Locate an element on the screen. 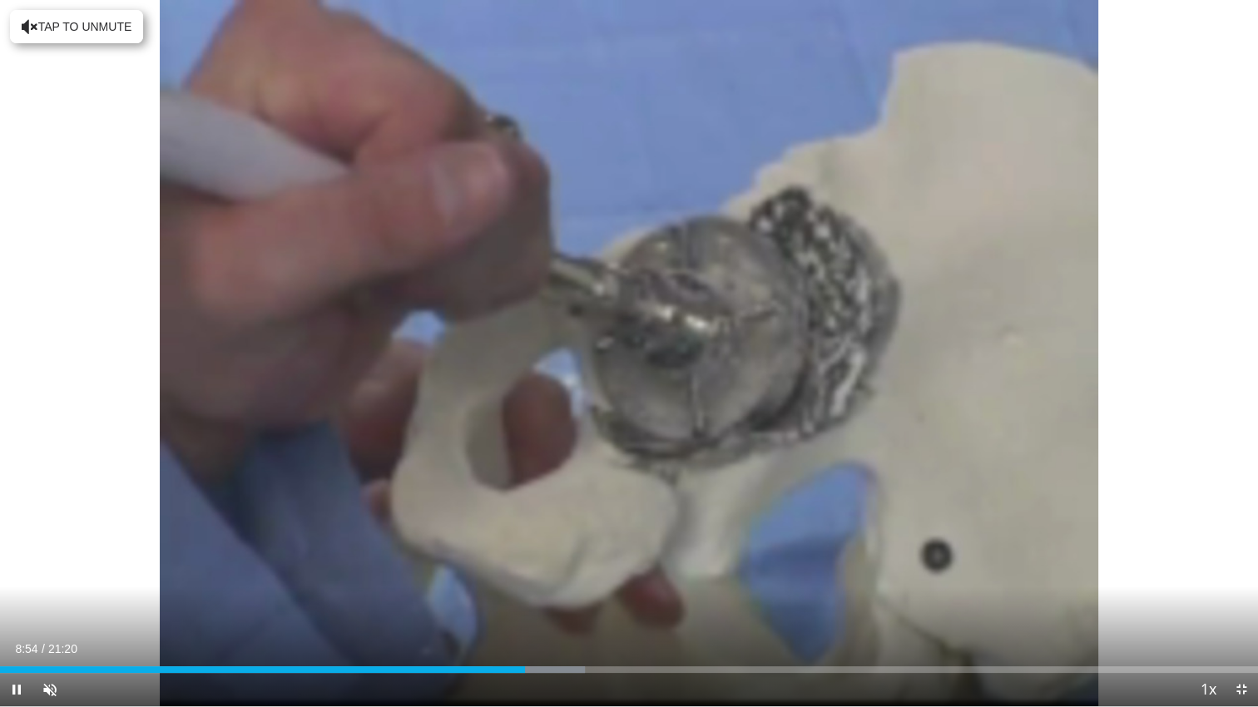 This screenshot has width=1258, height=707. span: 8:54 is located at coordinates (26, 649).